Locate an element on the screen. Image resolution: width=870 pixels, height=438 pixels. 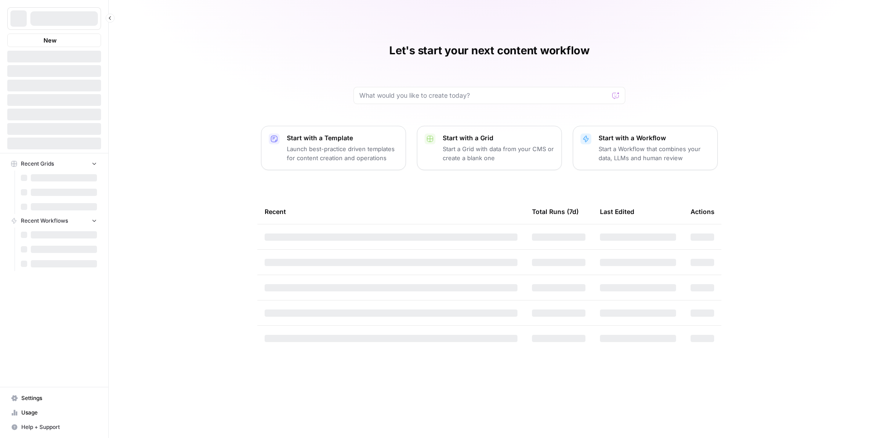
p: Start with a Workflow is located at coordinates (654, 138).